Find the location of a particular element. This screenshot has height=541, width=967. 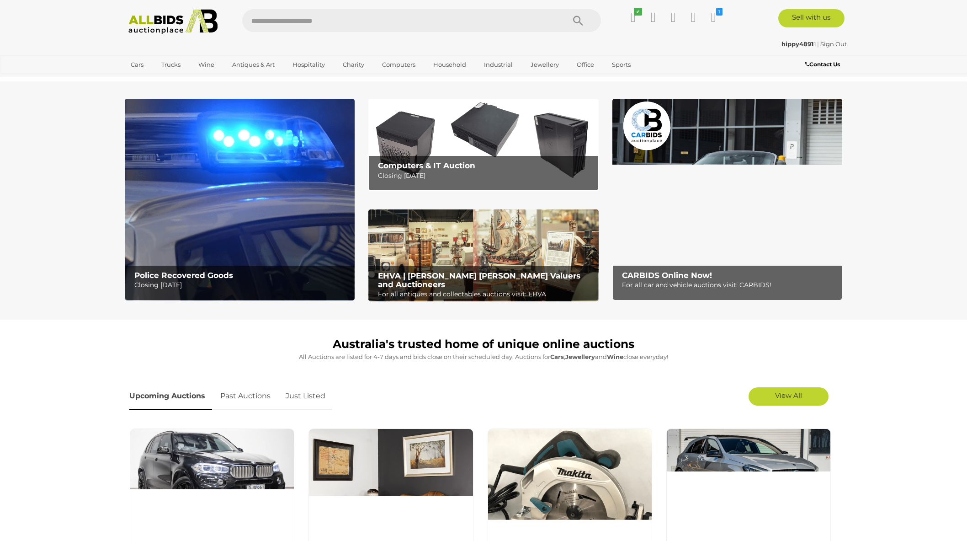

img: Police Recovered Goods is located at coordinates (240, 199).